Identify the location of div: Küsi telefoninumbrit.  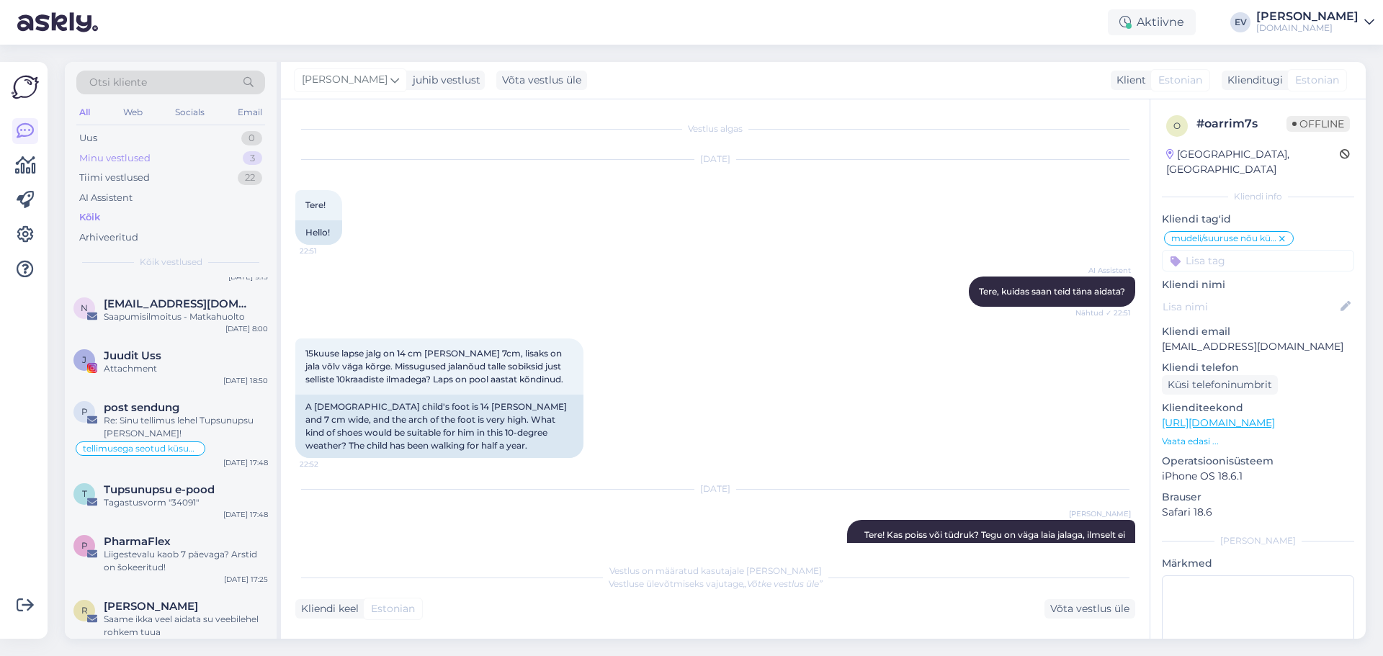
(1219, 385).